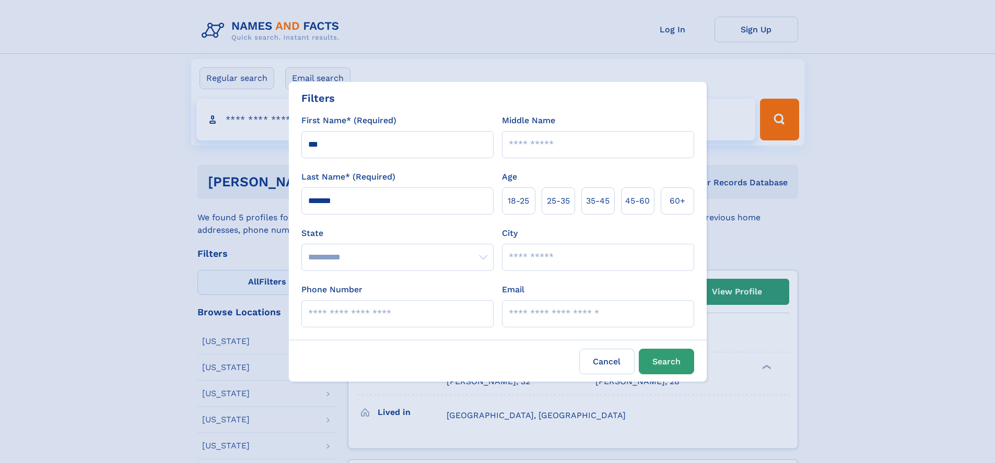 This screenshot has height=463, width=995. I want to click on label: City, so click(510, 233).